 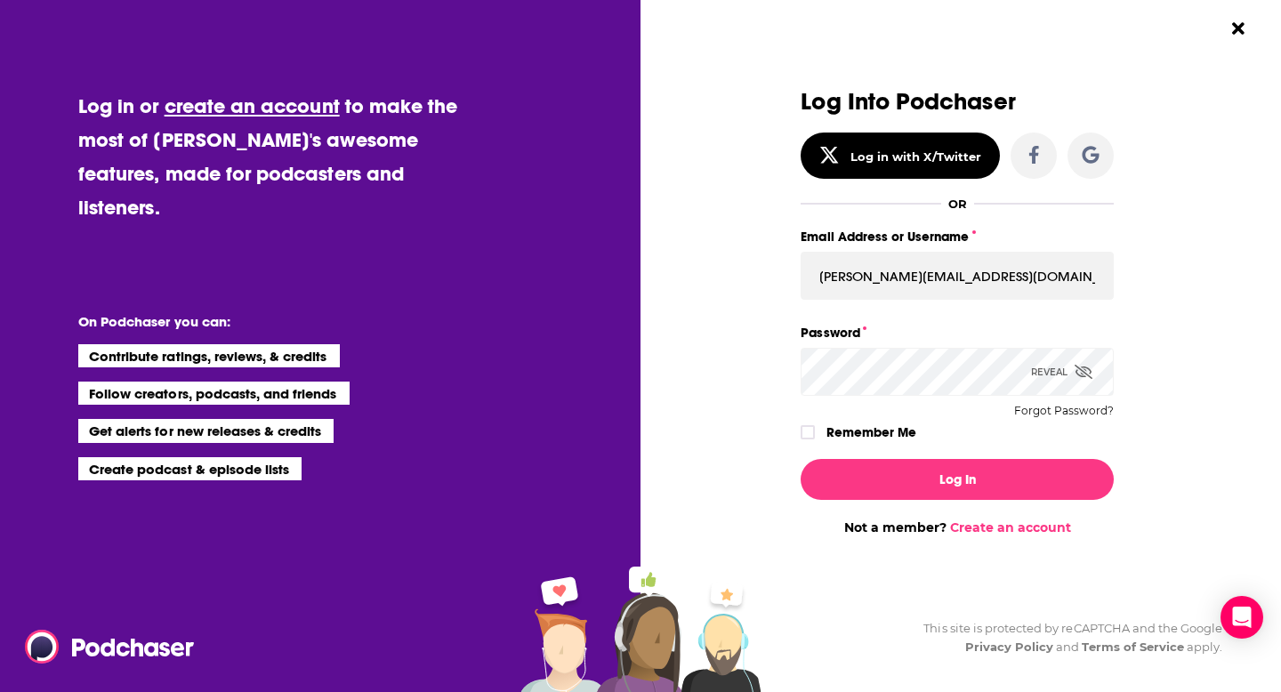 What do you see at coordinates (190, 469) in the screenshot?
I see `li: Create podcast & episode lists` at bounding box center [190, 469].